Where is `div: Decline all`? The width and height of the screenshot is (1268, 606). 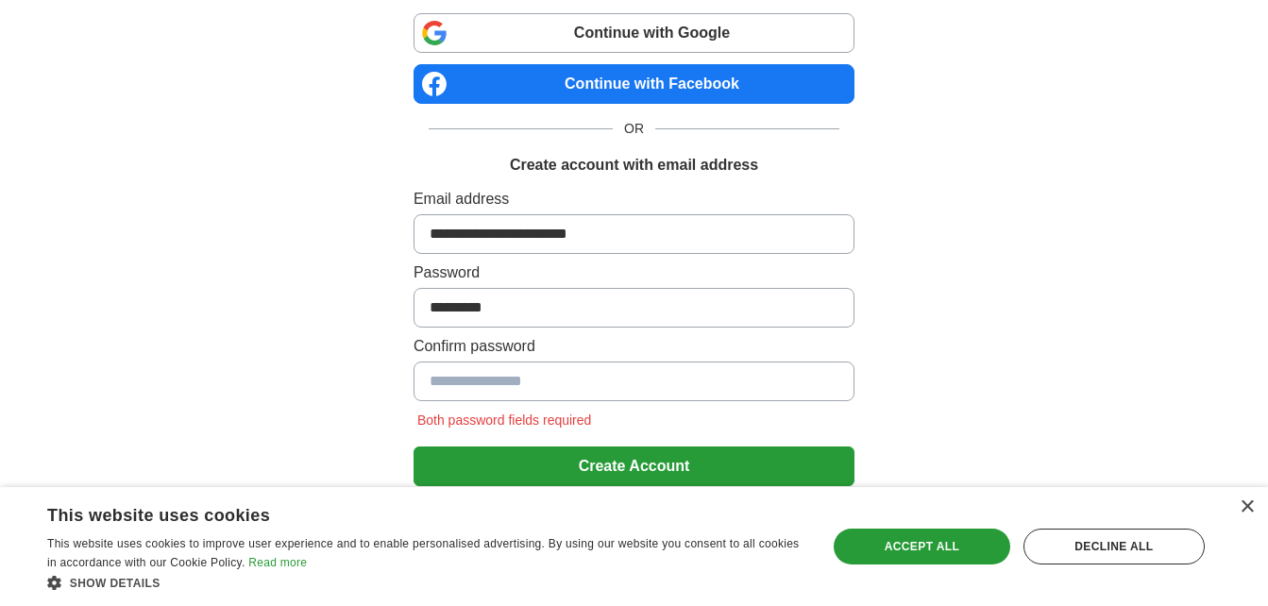 div: Decline all is located at coordinates (1114, 547).